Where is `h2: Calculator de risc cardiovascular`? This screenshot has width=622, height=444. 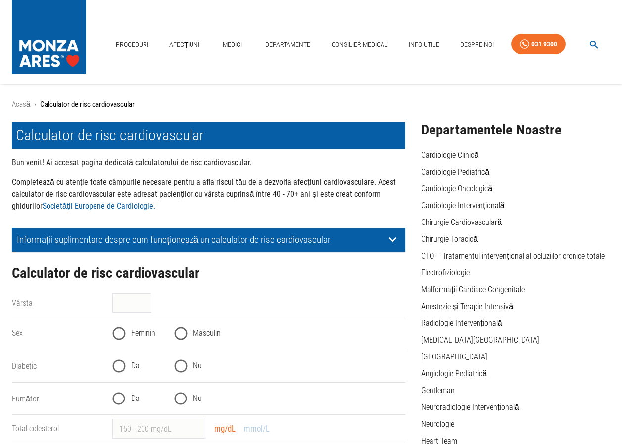 h2: Calculator de risc cardiovascular is located at coordinates (208, 274).